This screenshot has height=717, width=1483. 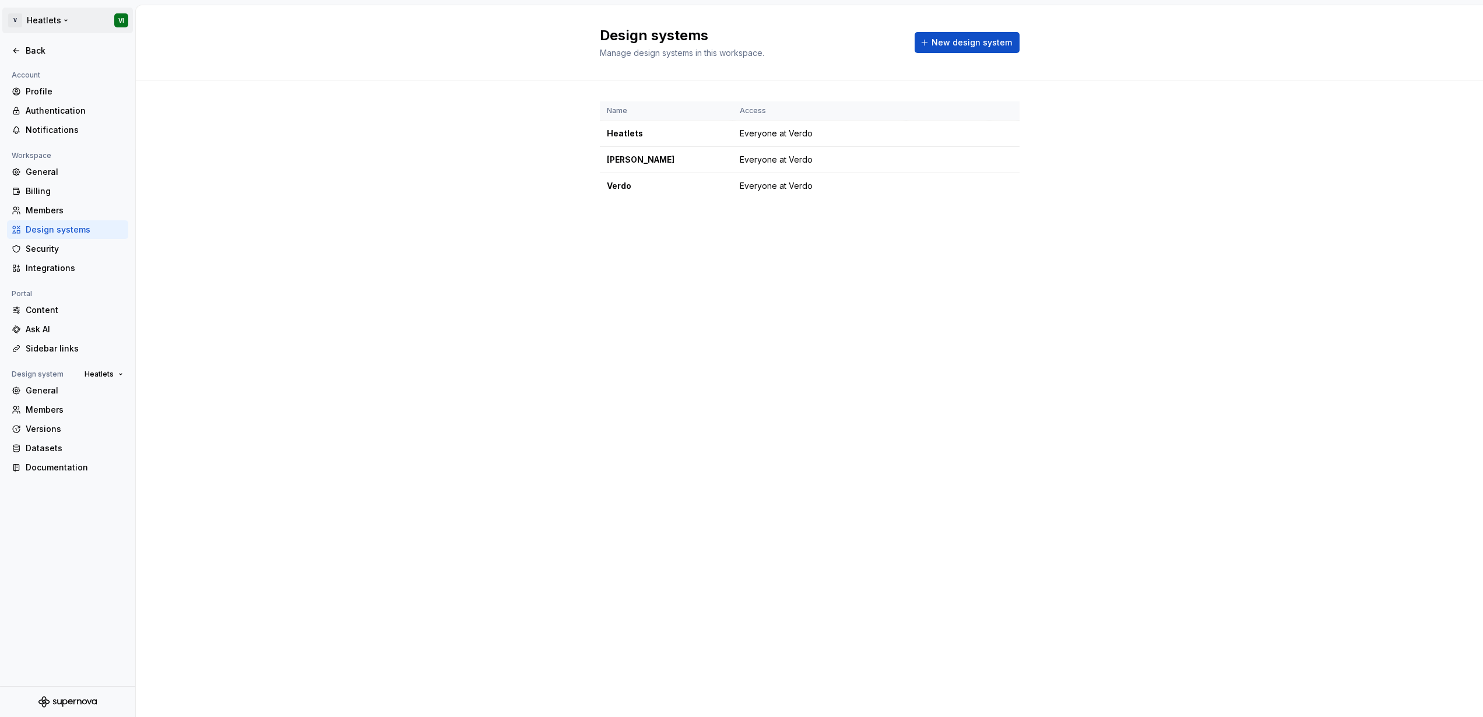 I want to click on button: New design system, so click(x=967, y=43).